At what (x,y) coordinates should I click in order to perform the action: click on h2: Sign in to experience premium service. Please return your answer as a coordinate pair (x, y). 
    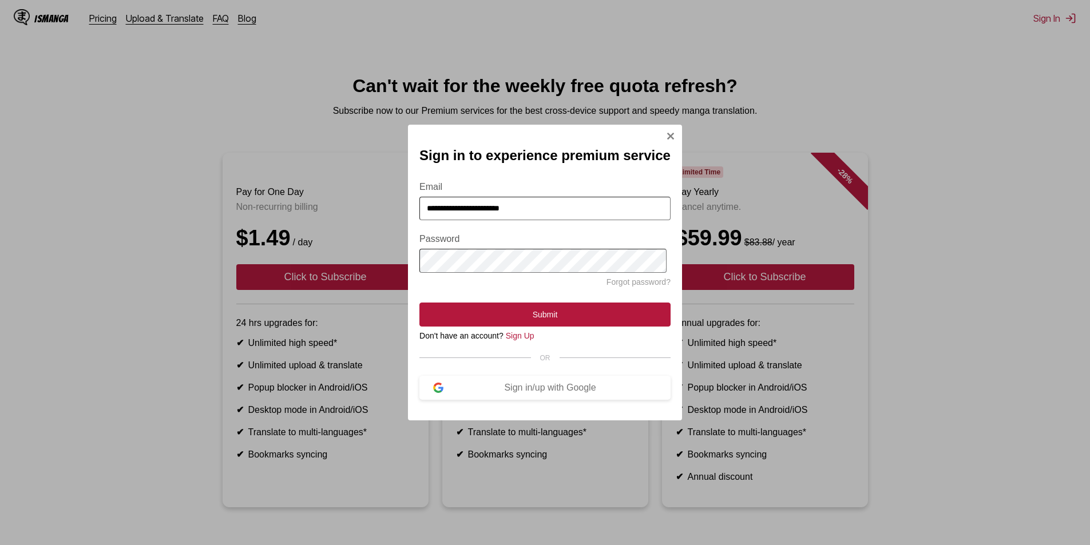
    Looking at the image, I should click on (545, 156).